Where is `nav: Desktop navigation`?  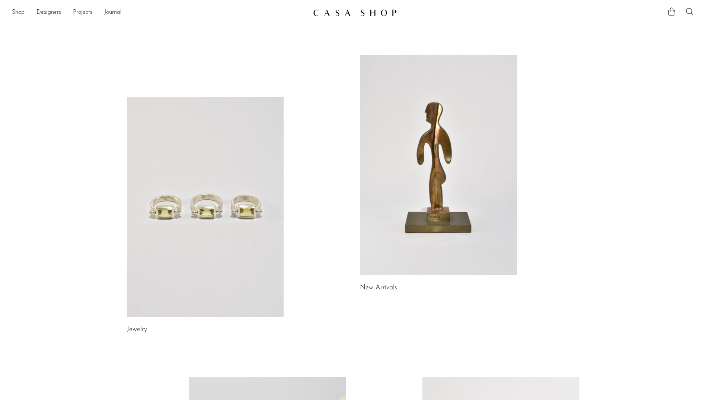 nav: Desktop navigation is located at coordinates (159, 13).